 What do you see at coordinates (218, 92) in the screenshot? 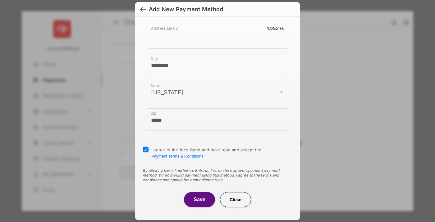
I see `div: payment_method_screening[postal_addresses][administrativeArea]` at bounding box center [218, 92].